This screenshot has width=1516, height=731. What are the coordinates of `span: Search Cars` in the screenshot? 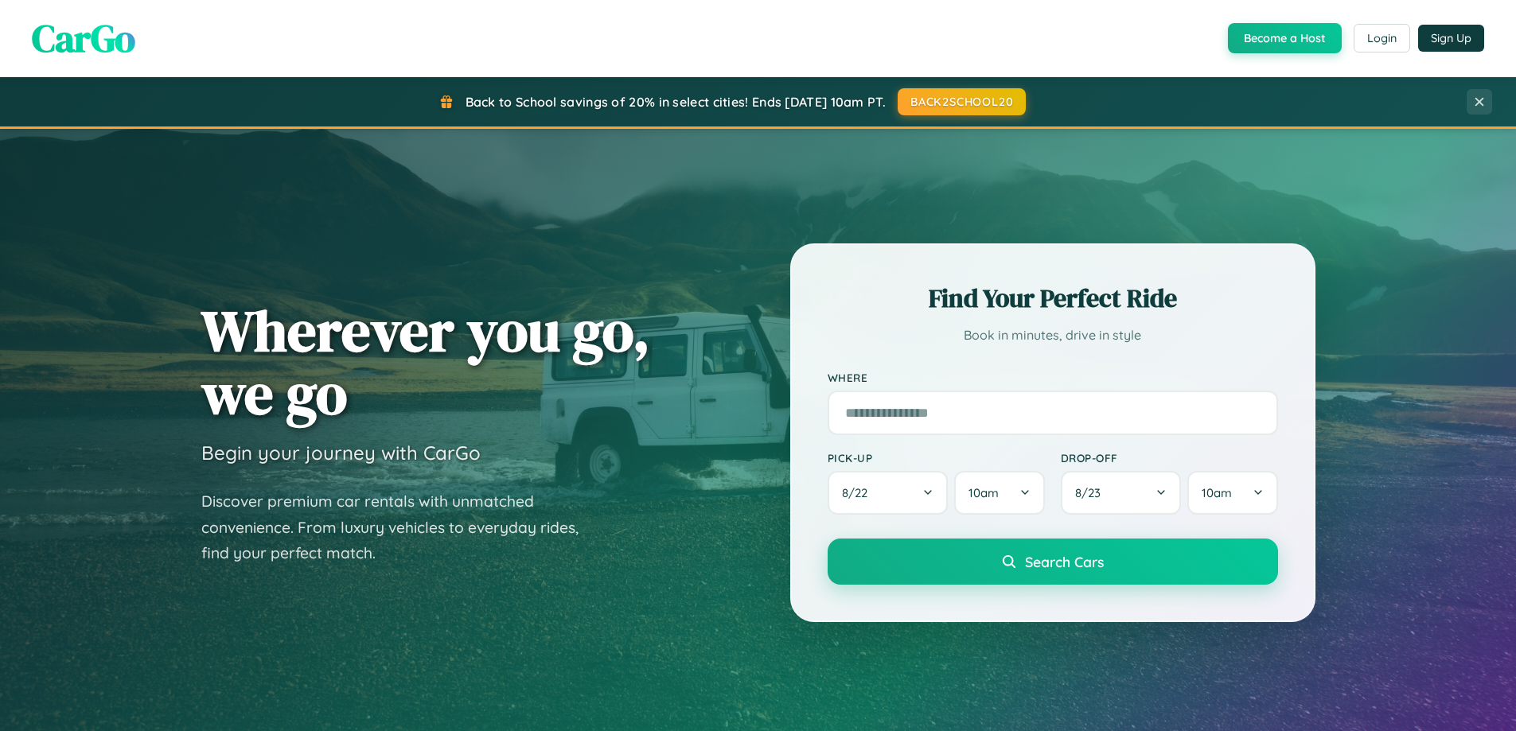 It's located at (1064, 562).